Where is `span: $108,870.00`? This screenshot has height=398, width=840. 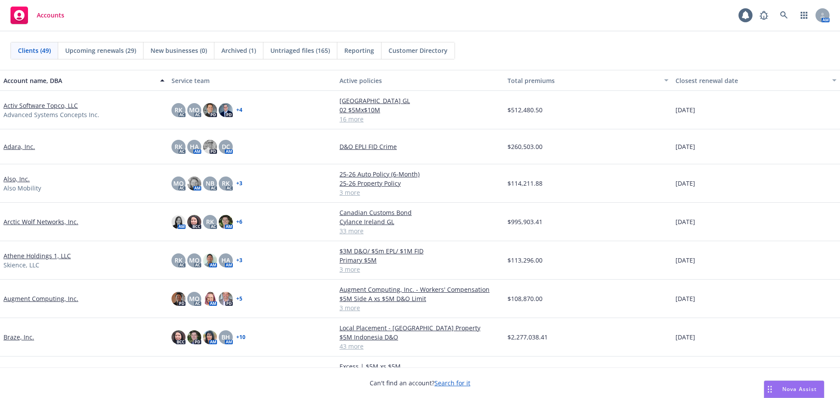 span: $108,870.00 is located at coordinates (525, 299).